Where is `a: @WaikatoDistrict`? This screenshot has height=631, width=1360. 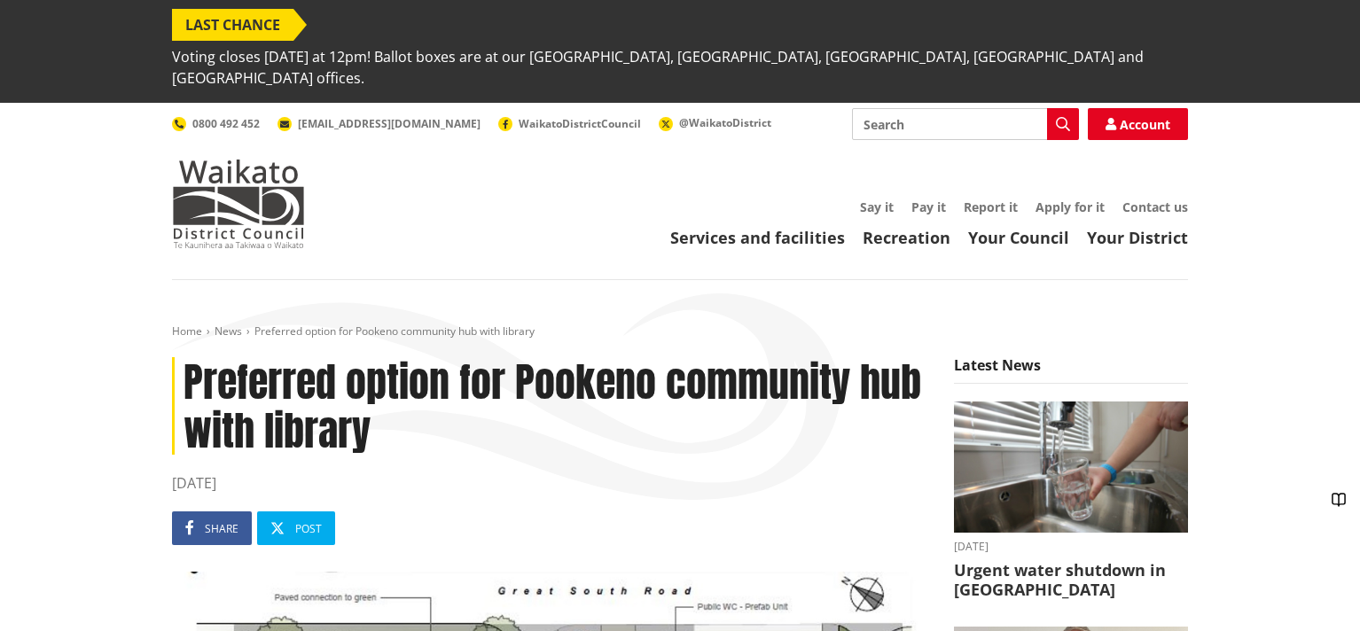
a: @WaikatoDistrict is located at coordinates (715, 122).